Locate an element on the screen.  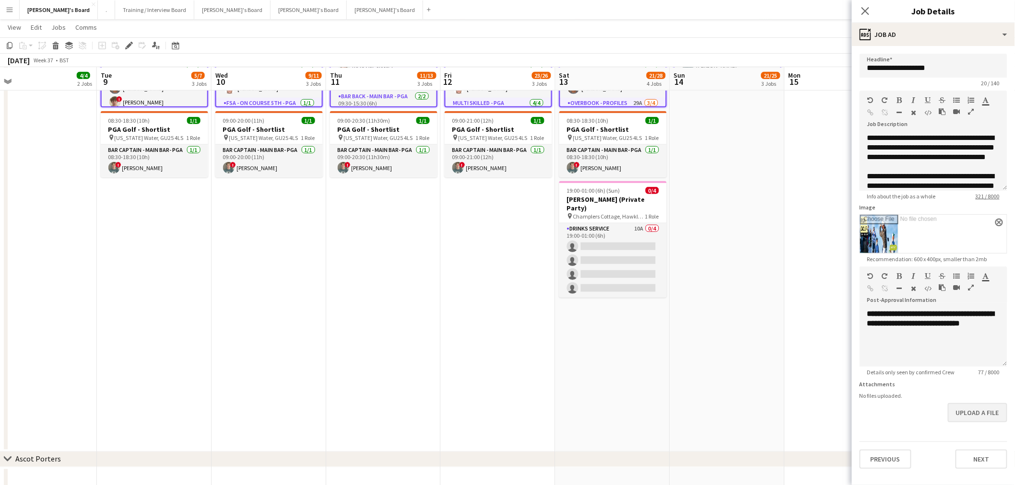
span: Details only seen by confirmed Crew is located at coordinates (911, 372).